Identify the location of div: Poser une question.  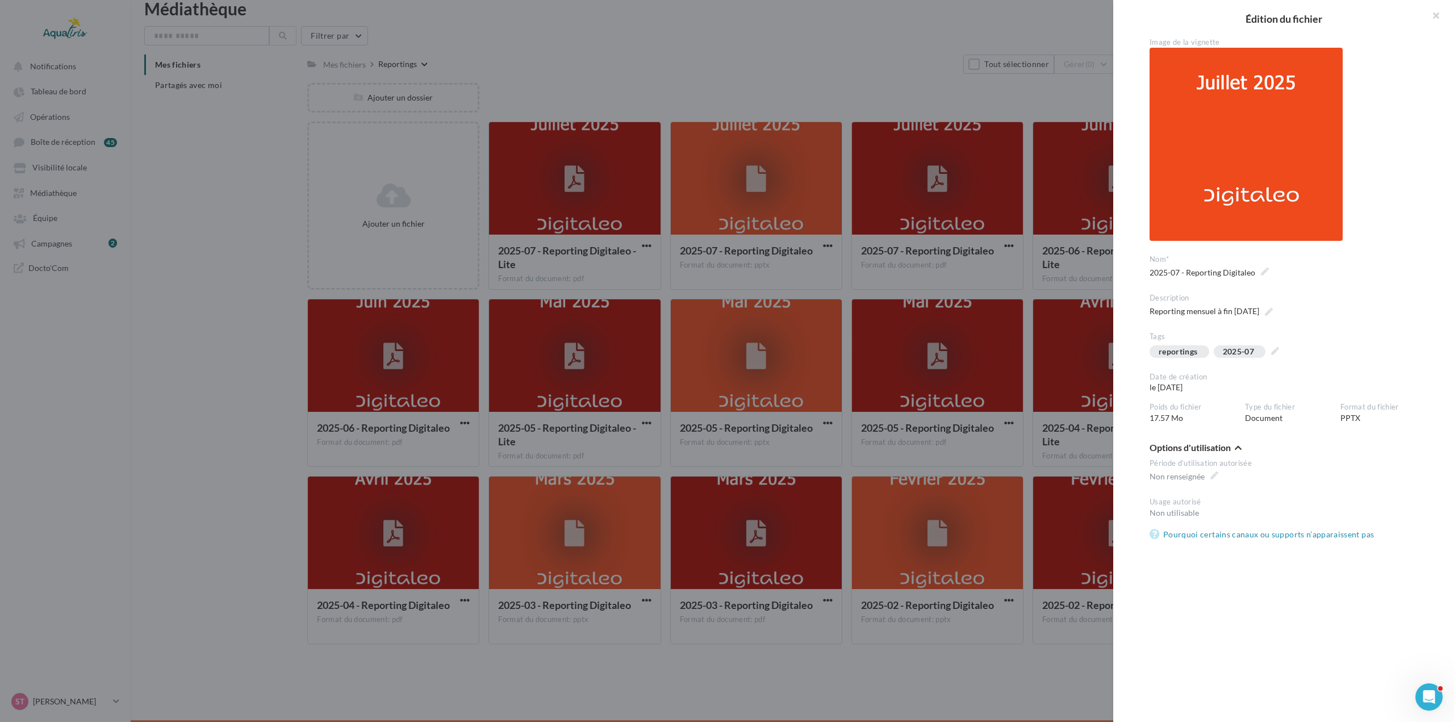
(107, 168).